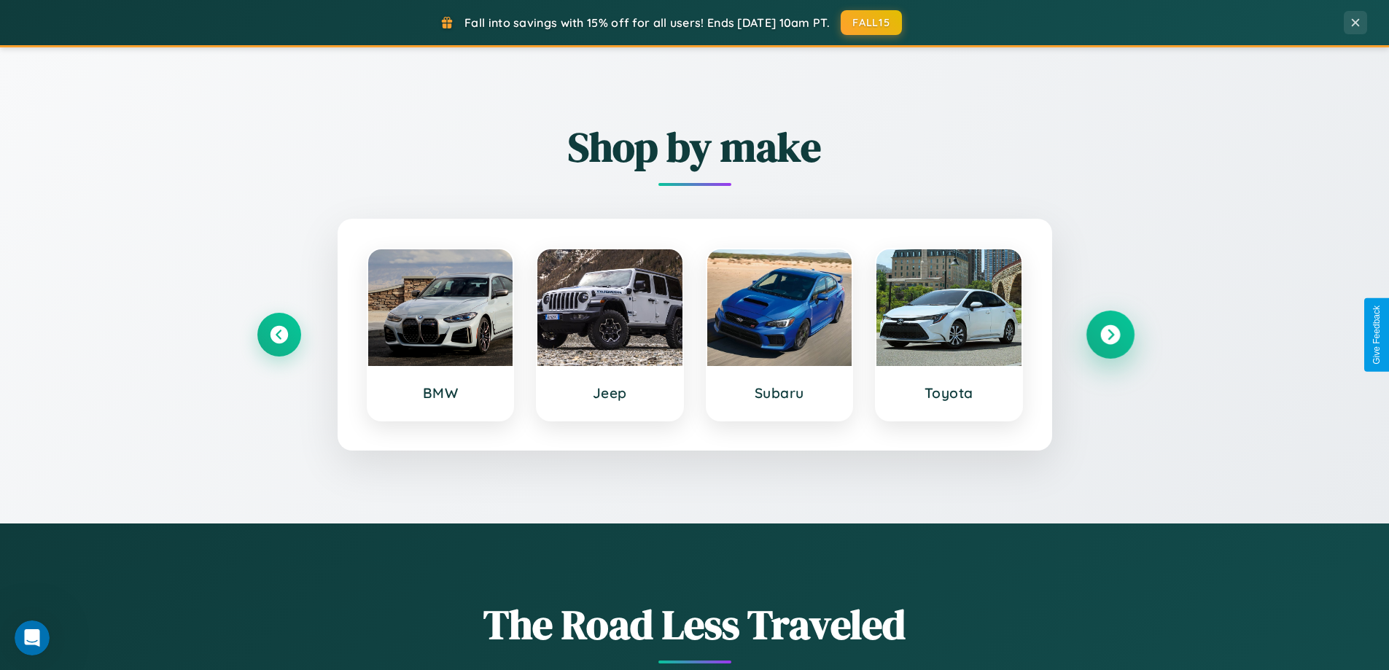 This screenshot has width=1389, height=670. I want to click on h3: BMW, so click(440, 393).